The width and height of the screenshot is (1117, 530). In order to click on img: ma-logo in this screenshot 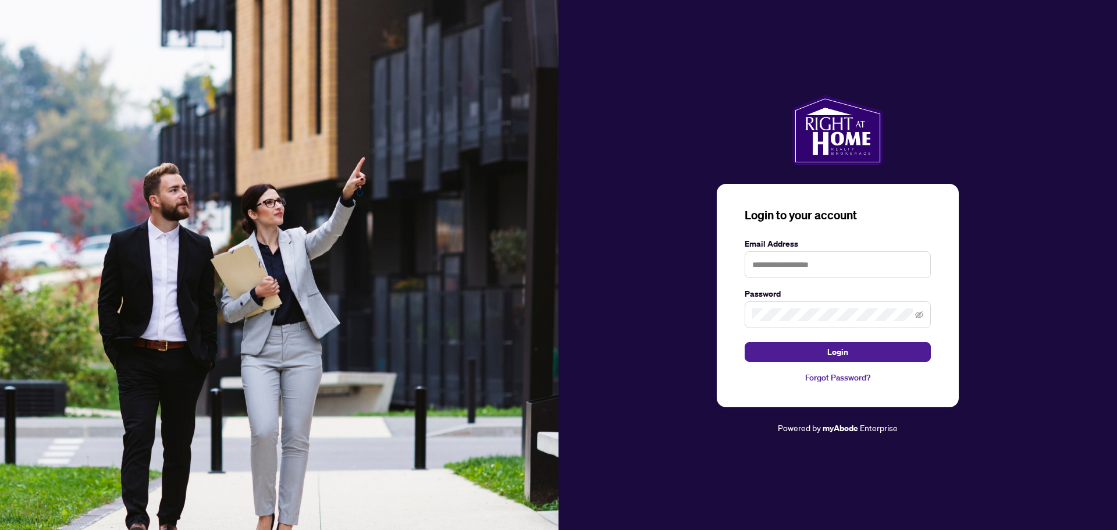, I will do `click(838, 130)`.